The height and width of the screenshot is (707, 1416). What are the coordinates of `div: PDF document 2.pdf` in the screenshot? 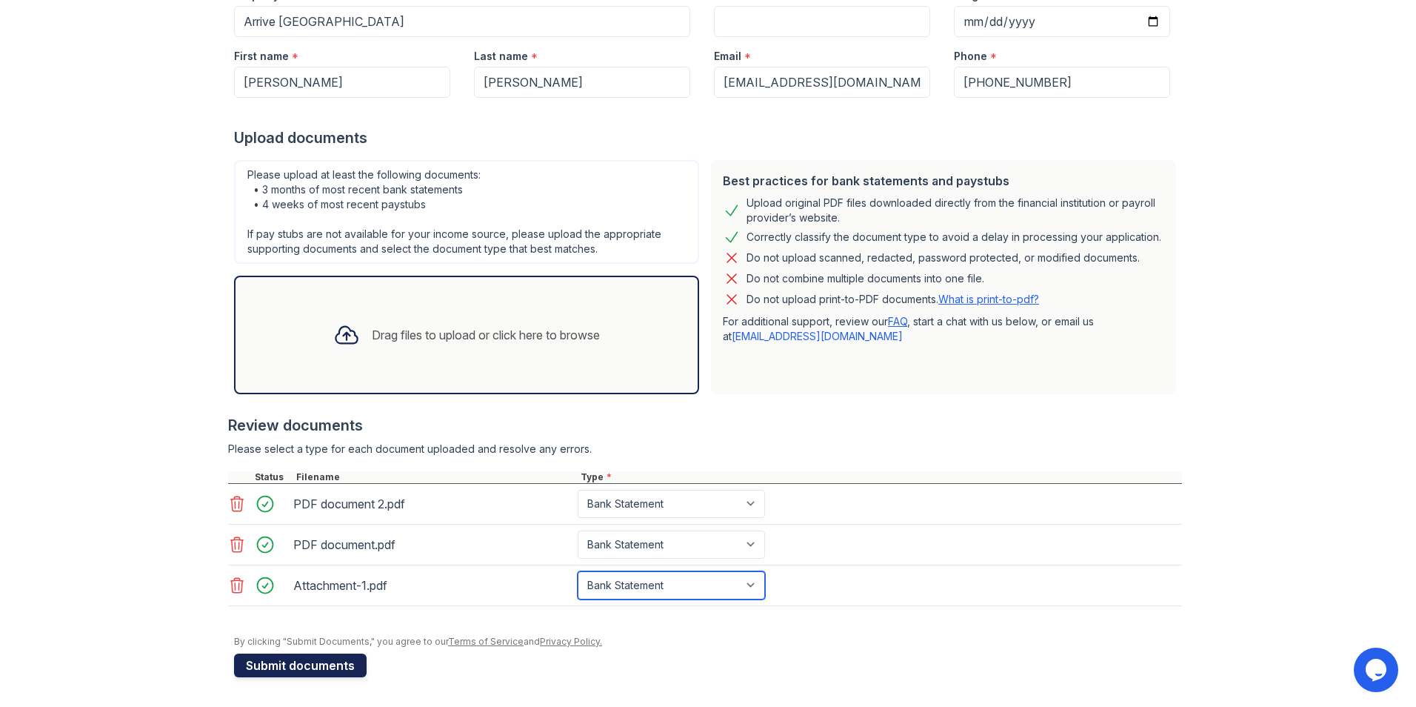 It's located at (433, 504).